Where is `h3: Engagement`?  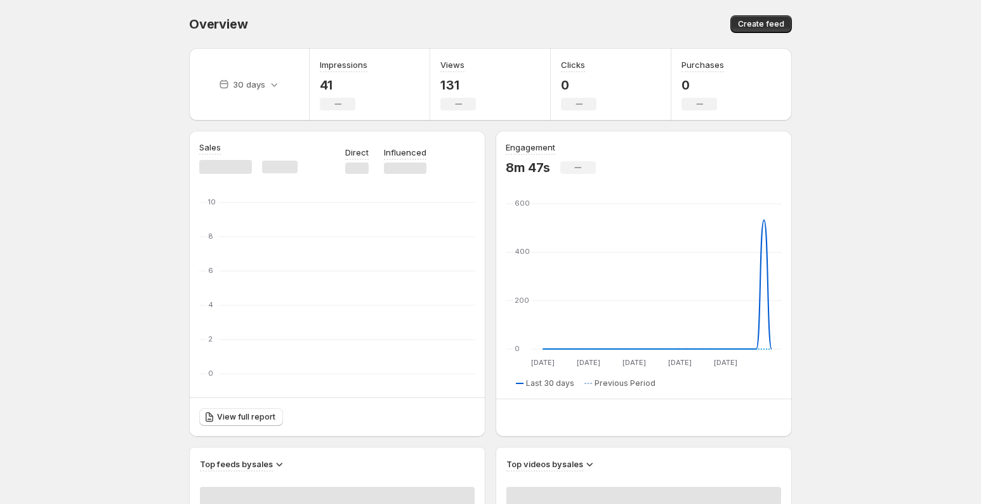 h3: Engagement is located at coordinates (531, 147).